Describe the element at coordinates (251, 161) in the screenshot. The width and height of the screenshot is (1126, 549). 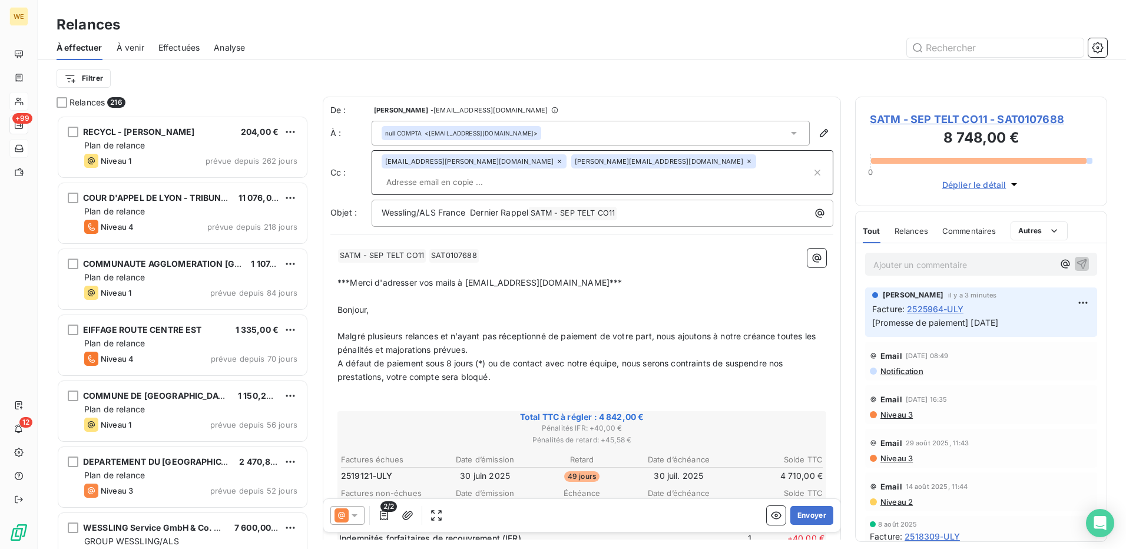
I see `span: prévue depuis 262 jours` at that location.